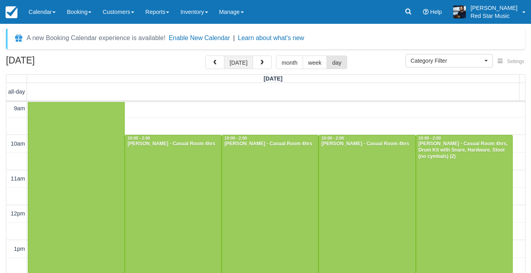  Describe the element at coordinates (436, 12) in the screenshot. I see `span: Help` at that location.